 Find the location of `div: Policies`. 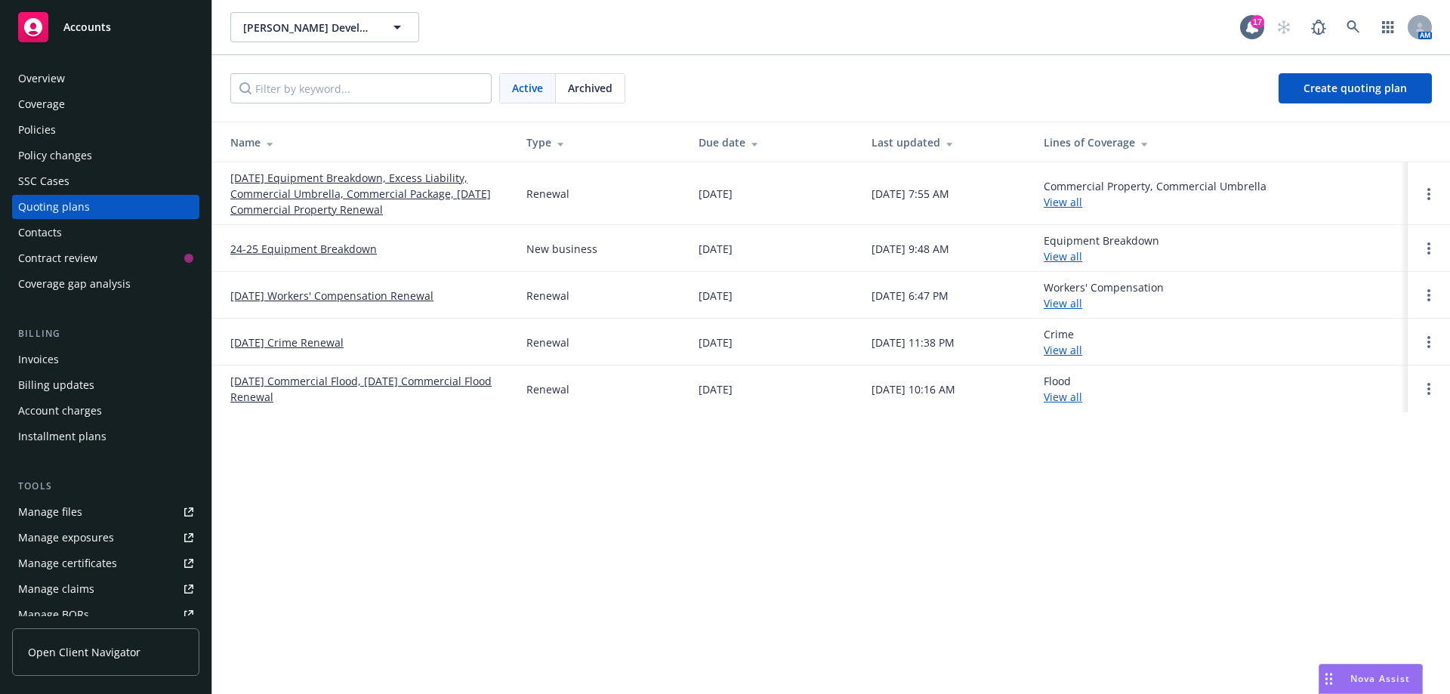

div: Policies is located at coordinates (37, 130).